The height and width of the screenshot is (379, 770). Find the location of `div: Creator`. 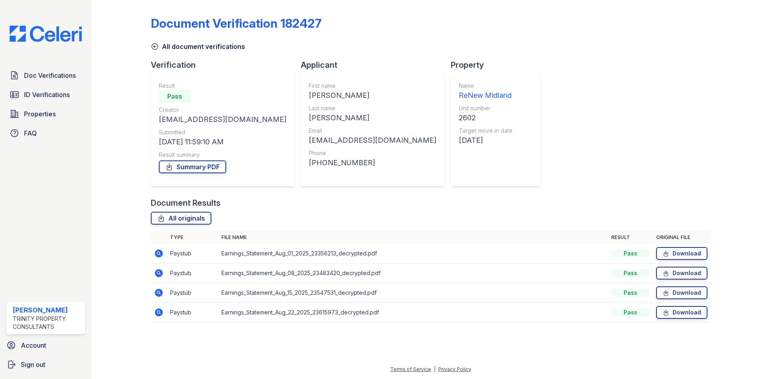

div: Creator is located at coordinates (222, 110).